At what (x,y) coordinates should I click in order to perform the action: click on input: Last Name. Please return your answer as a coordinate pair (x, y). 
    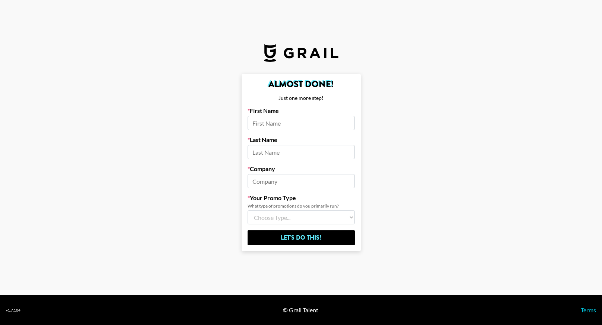
    Looking at the image, I should click on (301, 152).